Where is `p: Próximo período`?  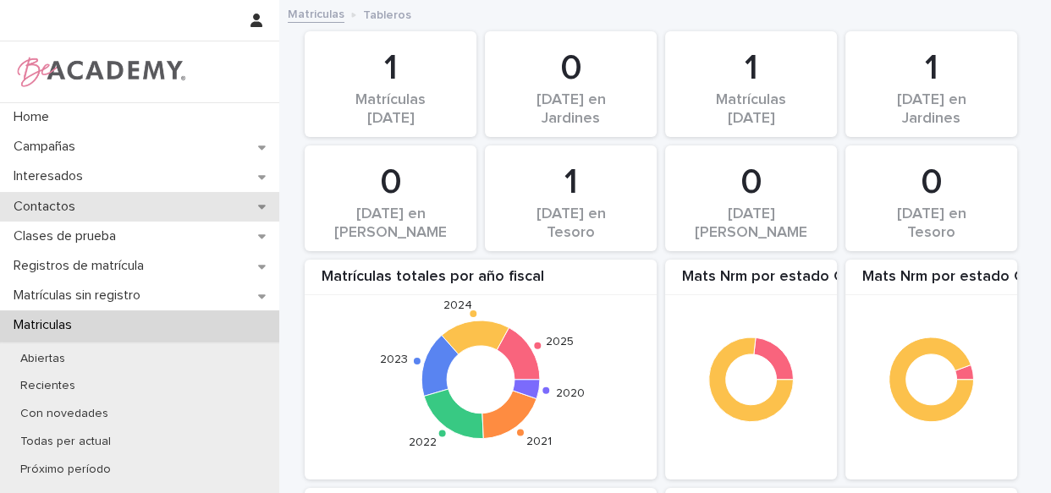 p: Próximo período is located at coordinates (65, 469).